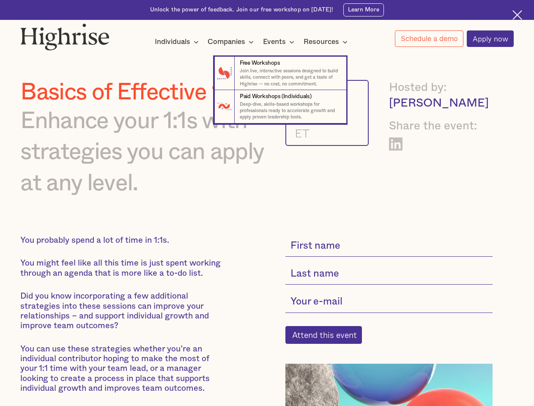  I want to click on div: Share the event:, so click(440, 126).